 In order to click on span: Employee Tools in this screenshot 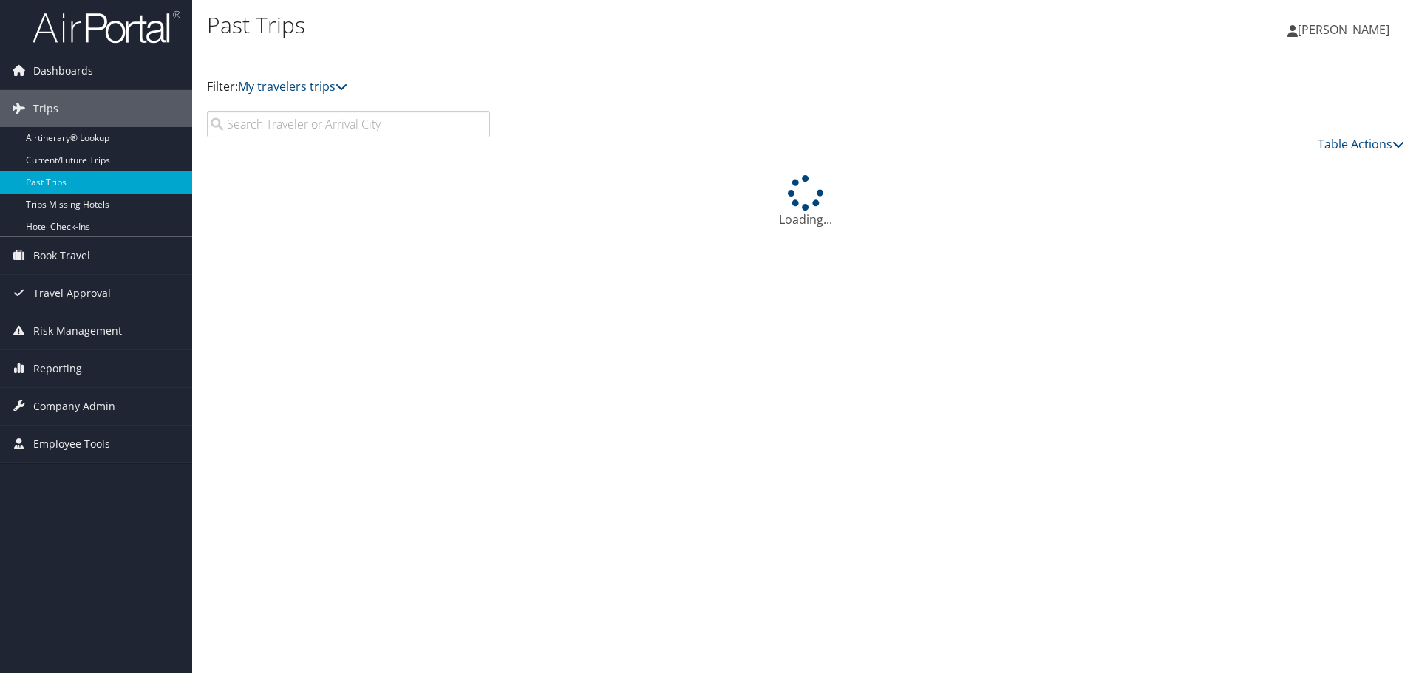, I will do `click(72, 444)`.